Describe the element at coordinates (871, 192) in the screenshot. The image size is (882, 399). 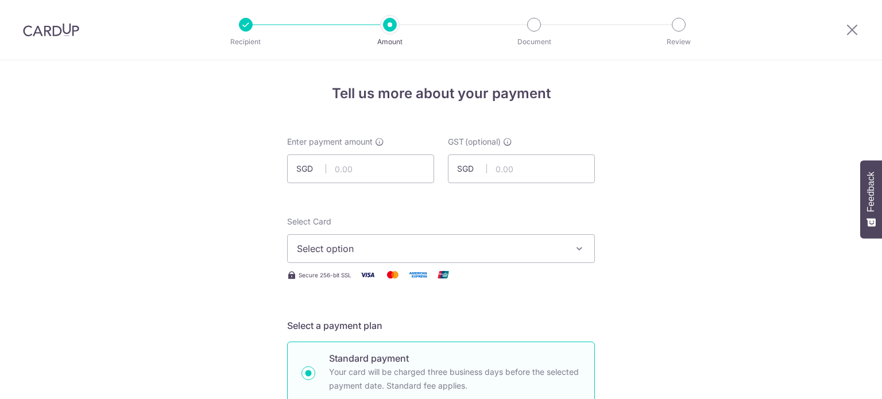
I see `span: Feedback` at that location.